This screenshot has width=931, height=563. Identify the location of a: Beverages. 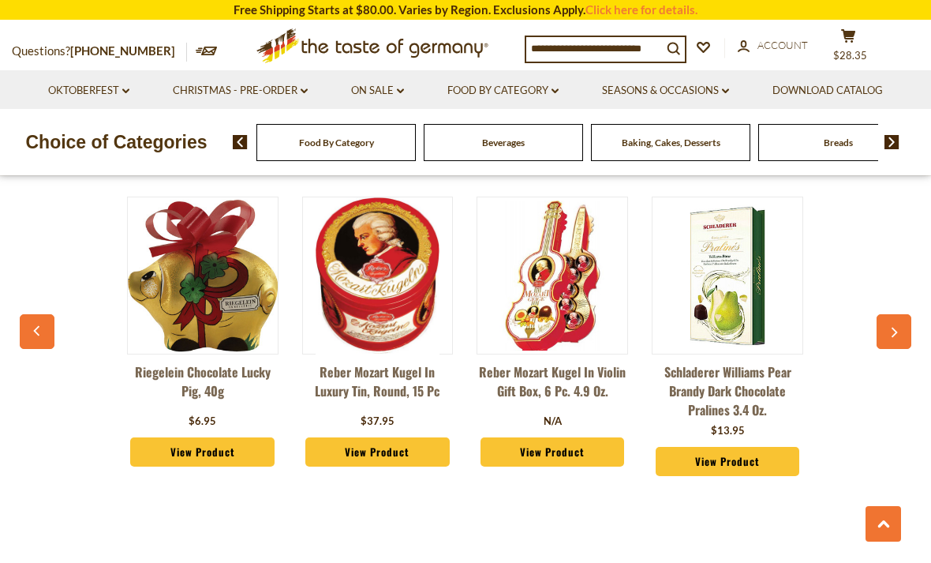
(504, 142).